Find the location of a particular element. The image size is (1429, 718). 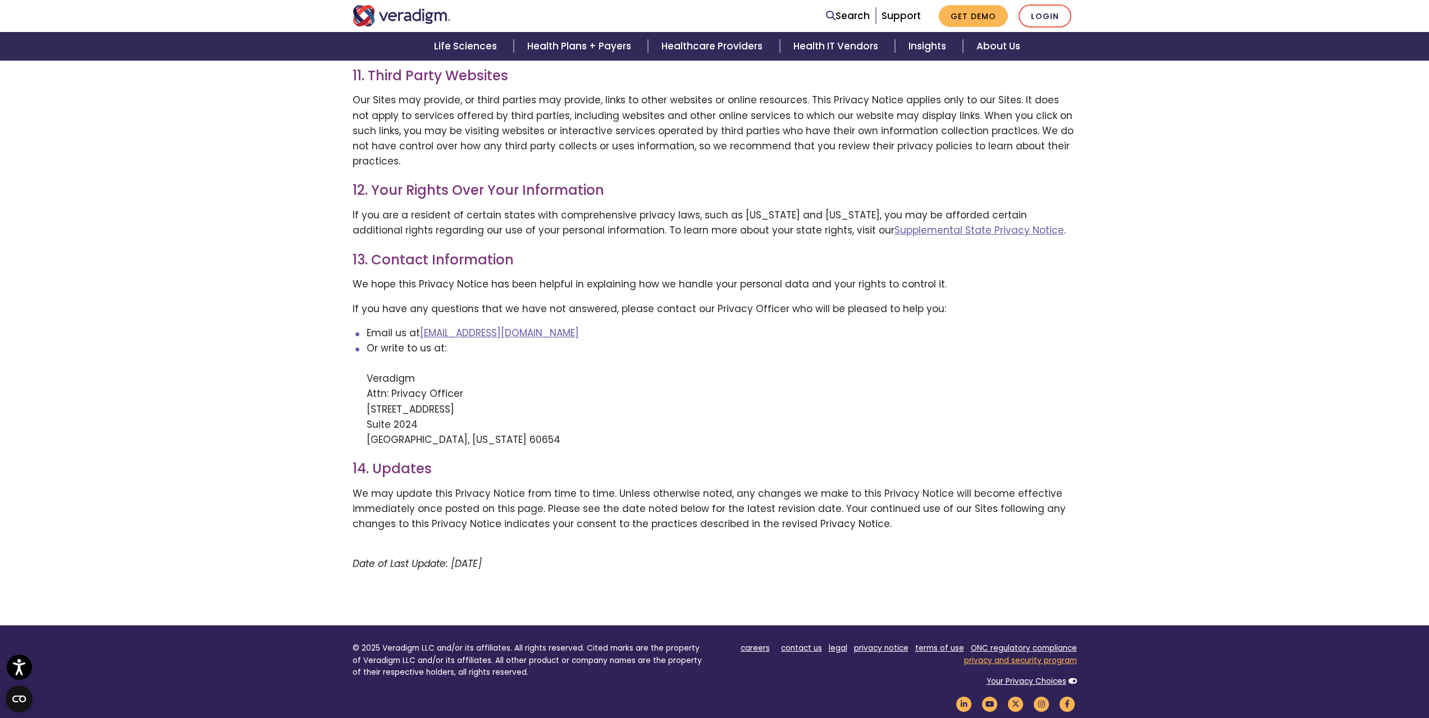

img: Veradigm logo is located at coordinates (402, 16).